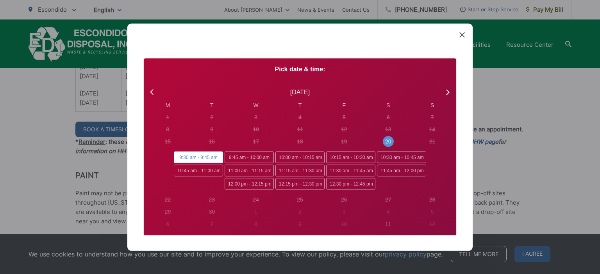 This screenshot has width=600, height=274. I want to click on span: 12:30 pm - 12:45 pm, so click(351, 184).